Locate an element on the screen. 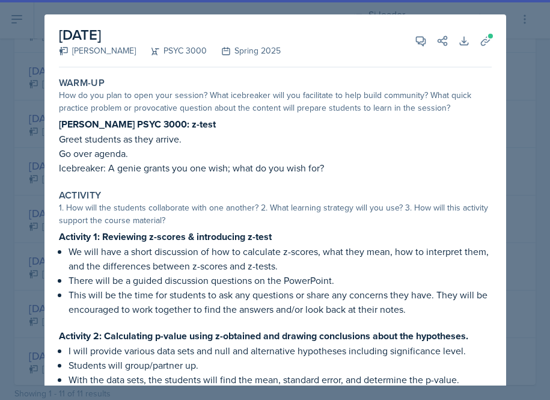 The image size is (550, 400). label: Warm-Up is located at coordinates (82, 83).